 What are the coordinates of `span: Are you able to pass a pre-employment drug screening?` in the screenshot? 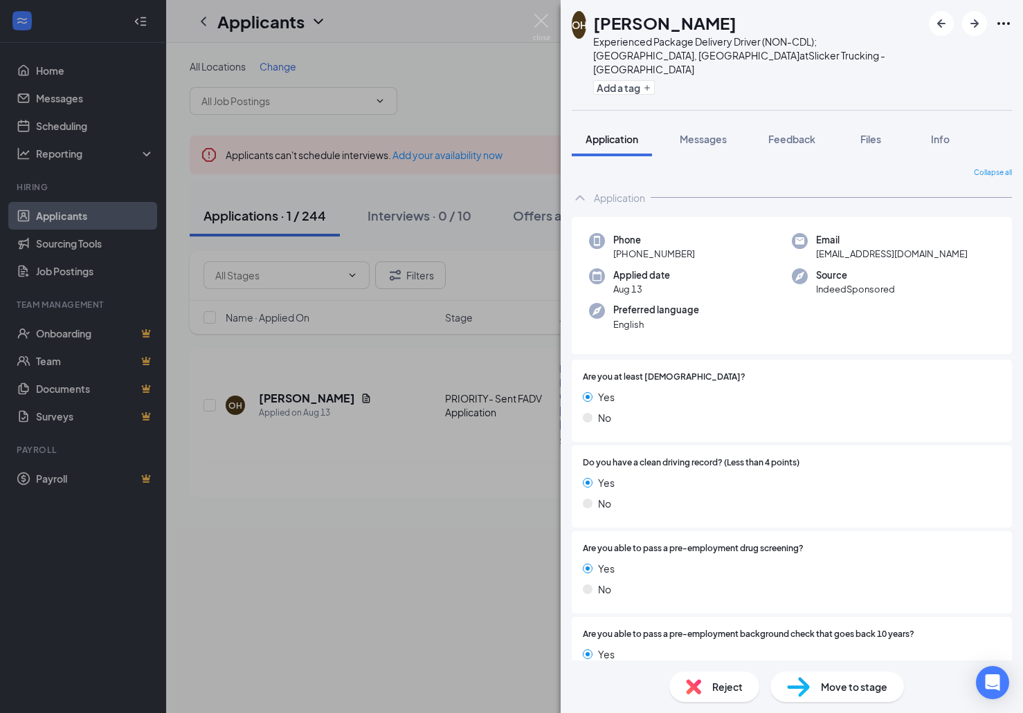 It's located at (693, 549).